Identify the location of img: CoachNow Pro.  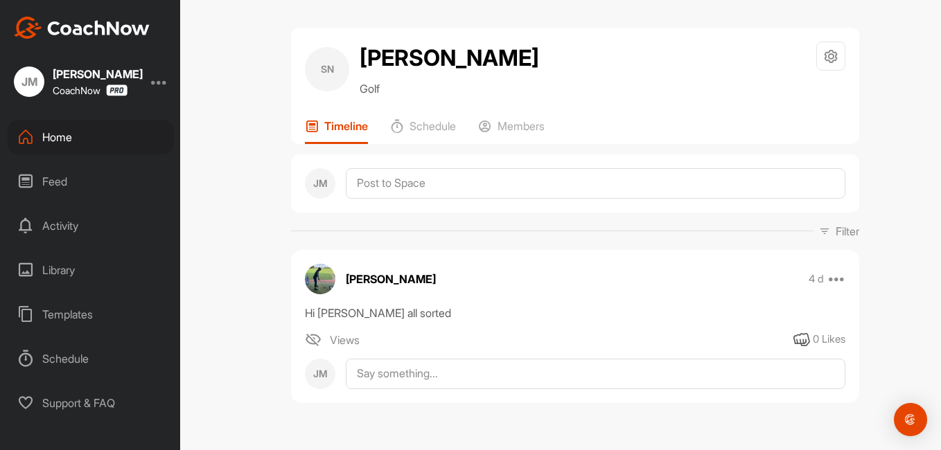
(116, 90).